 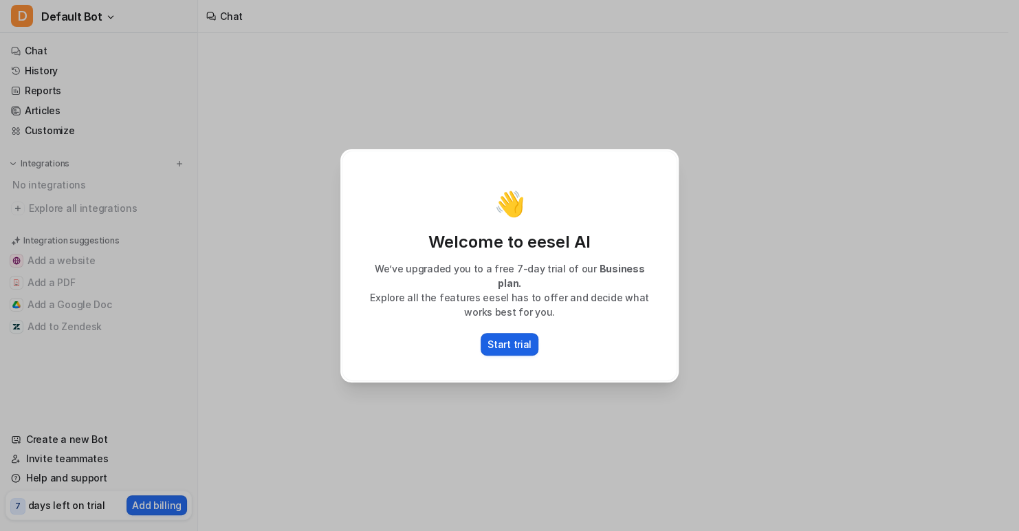 What do you see at coordinates (509, 276) in the screenshot?
I see `p: We’ve upgraded you to a free 7-day trial of our` at bounding box center [509, 276].